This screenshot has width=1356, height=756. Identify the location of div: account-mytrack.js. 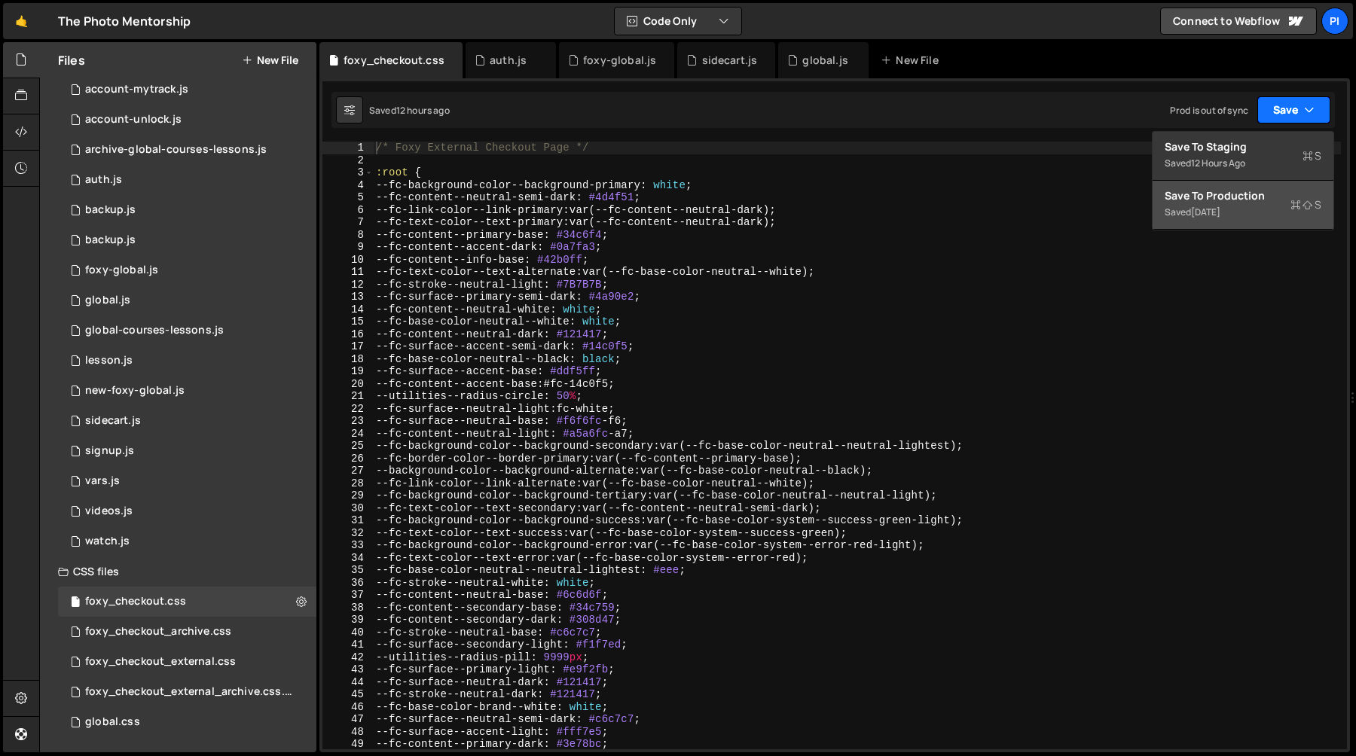
(136, 90).